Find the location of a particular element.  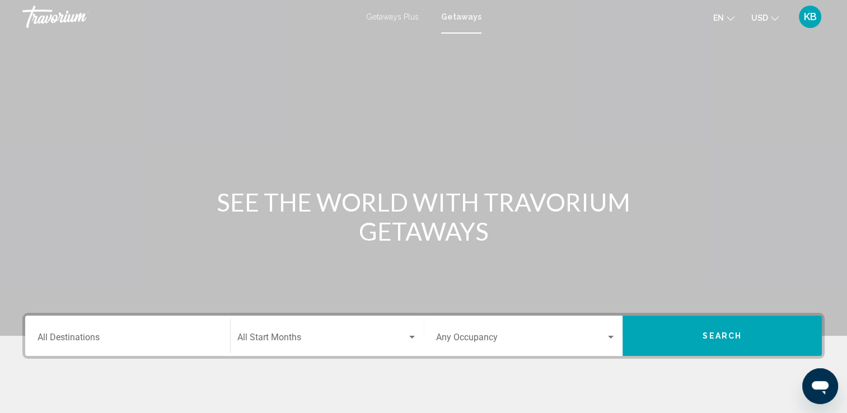

button: Search is located at coordinates (722, 336).